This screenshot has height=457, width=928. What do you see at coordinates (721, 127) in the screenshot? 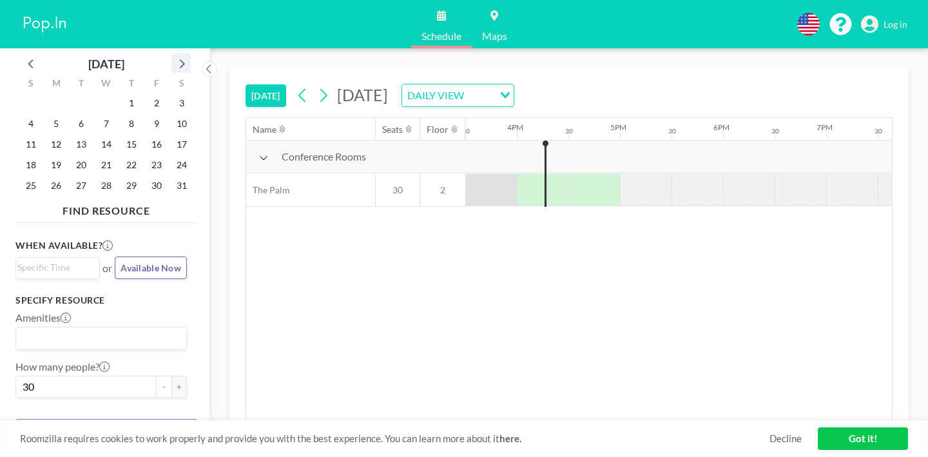
I see `div: 6PM` at bounding box center [721, 127].